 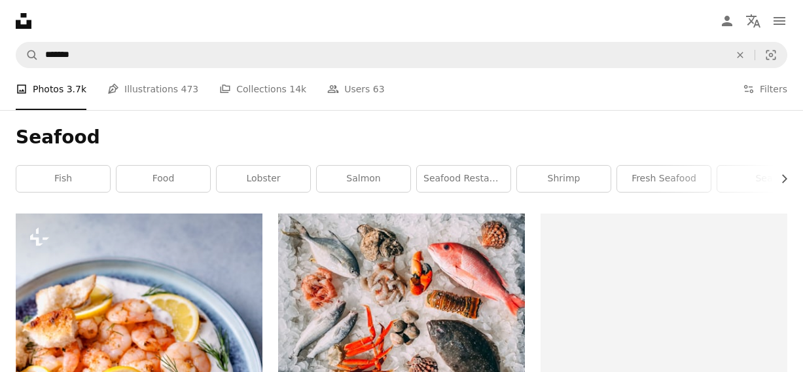 I want to click on a: Log in / Sign up, so click(x=727, y=21).